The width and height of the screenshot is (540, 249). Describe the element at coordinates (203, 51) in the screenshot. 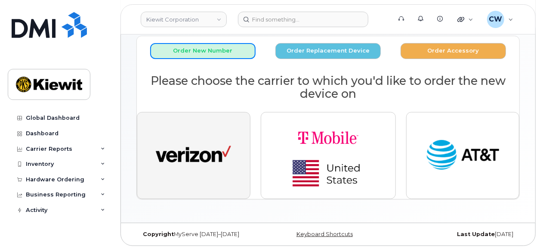

I see `button: Order New Number` at that location.